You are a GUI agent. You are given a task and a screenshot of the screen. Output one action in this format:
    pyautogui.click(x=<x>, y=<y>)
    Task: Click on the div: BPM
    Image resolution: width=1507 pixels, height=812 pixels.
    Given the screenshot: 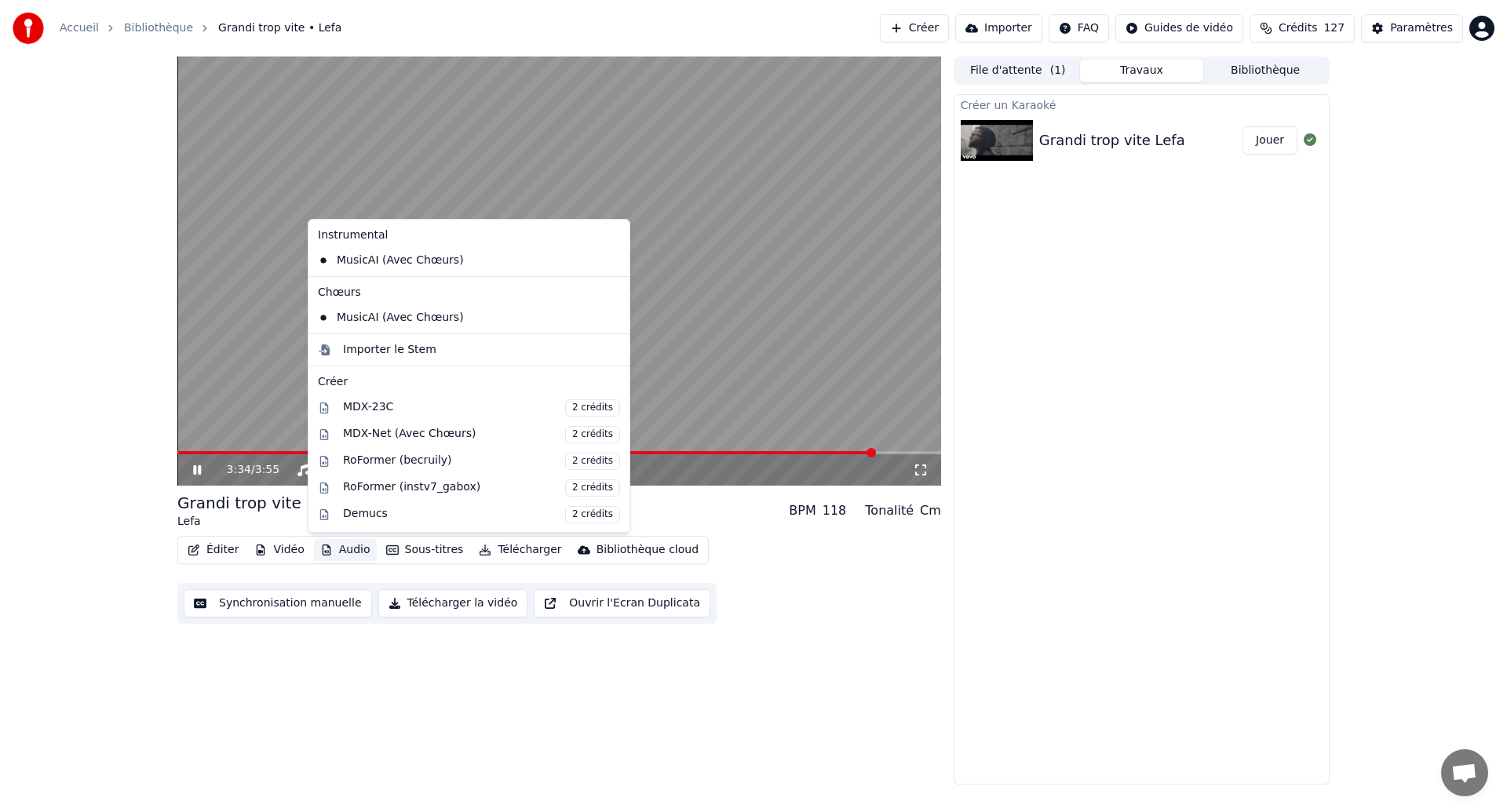 What is the action you would take?
    pyautogui.click(x=802, y=511)
    